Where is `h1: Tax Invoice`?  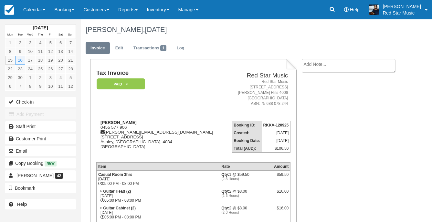
h1: Tax Invoice is located at coordinates (161, 73).